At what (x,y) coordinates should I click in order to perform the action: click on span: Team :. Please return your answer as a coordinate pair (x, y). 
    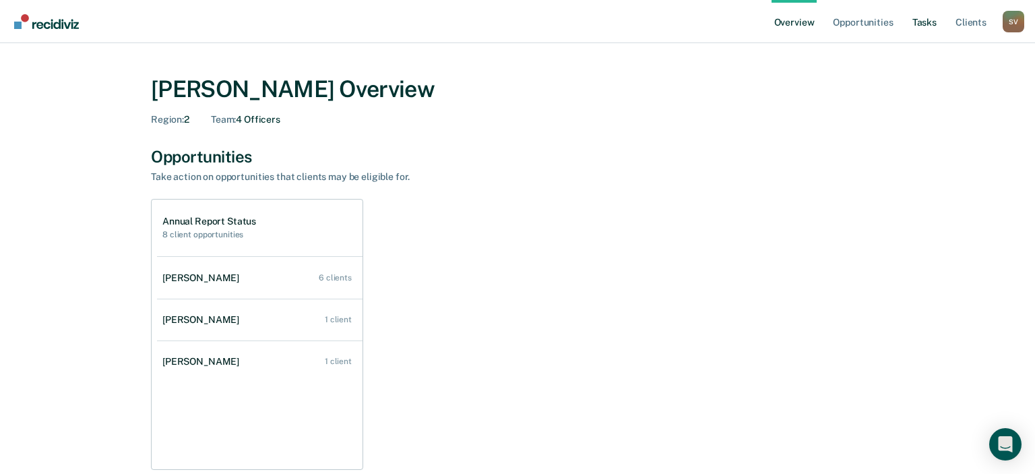
    Looking at the image, I should click on (223, 119).